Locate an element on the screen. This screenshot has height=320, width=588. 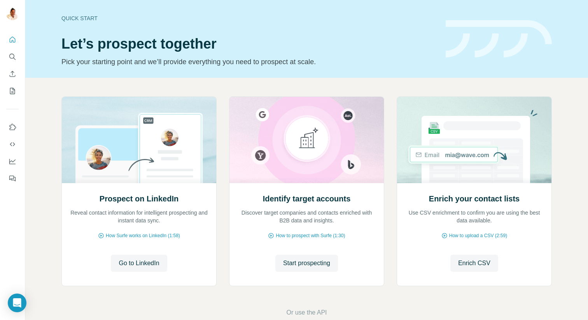
span: Or use the API is located at coordinates (306, 313).